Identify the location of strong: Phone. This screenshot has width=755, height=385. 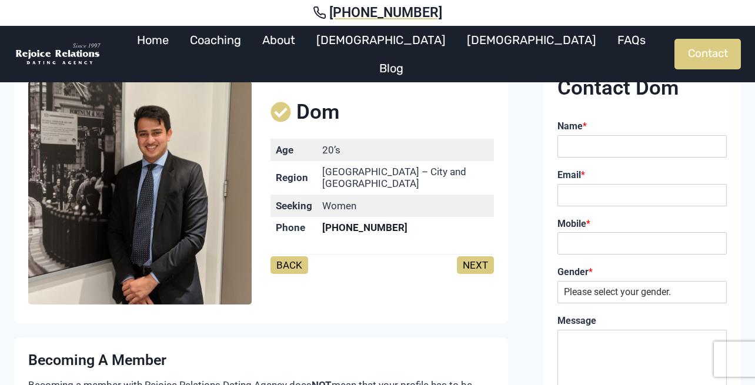
(291, 228).